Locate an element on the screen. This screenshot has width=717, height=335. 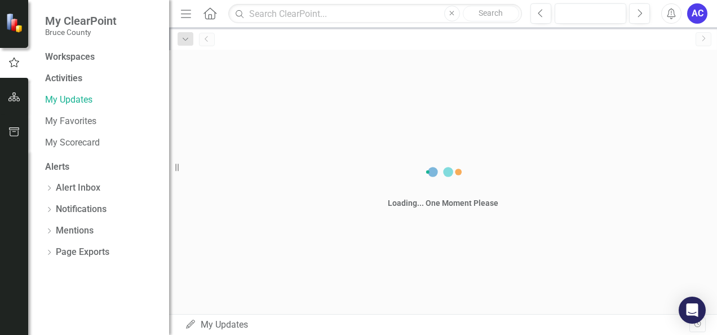
div: Alerts is located at coordinates (101, 167).